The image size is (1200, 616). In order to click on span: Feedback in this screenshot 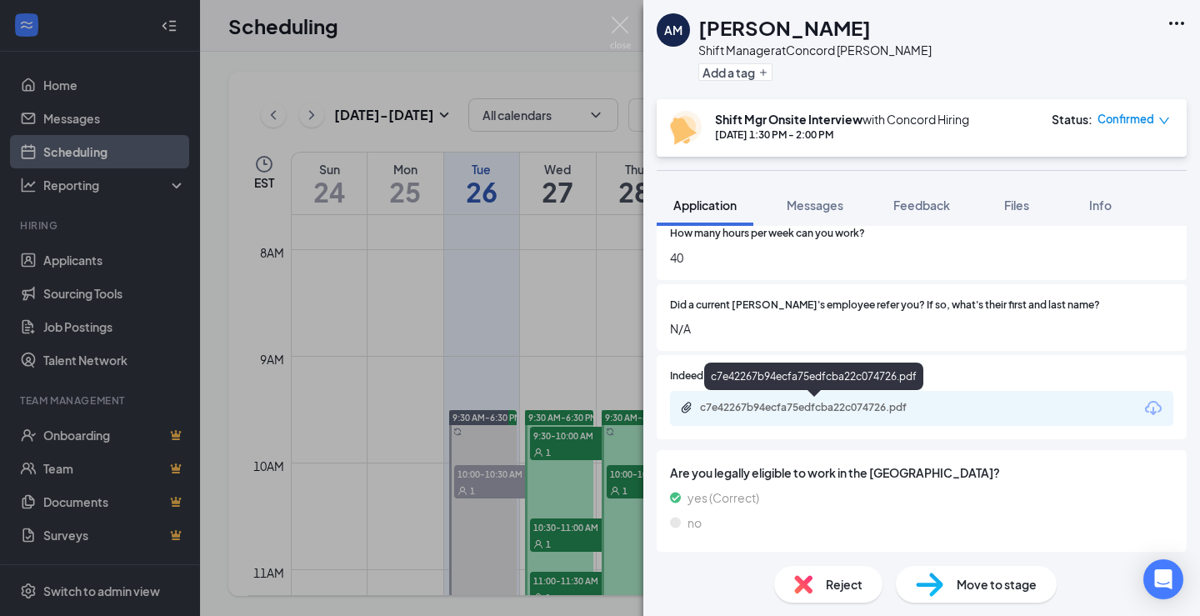, I will do `click(922, 205)`.